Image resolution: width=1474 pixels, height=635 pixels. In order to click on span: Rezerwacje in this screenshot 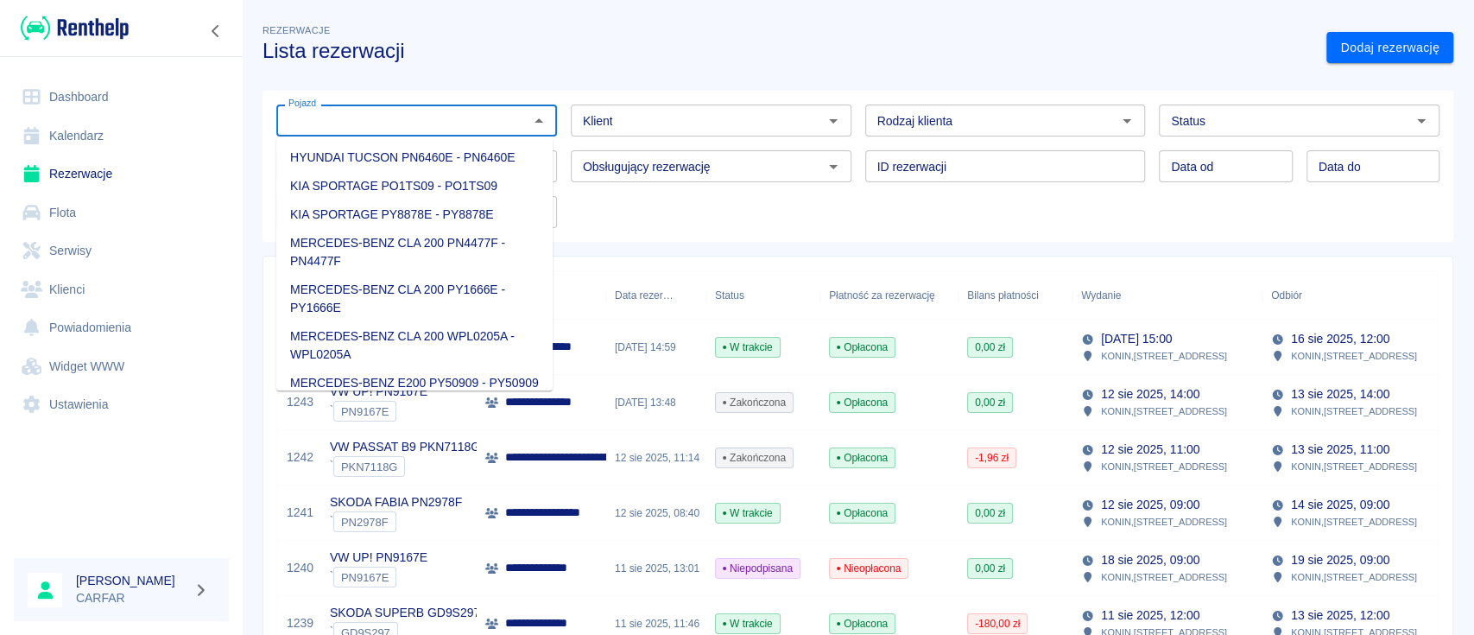, I will do `click(296, 30)`.